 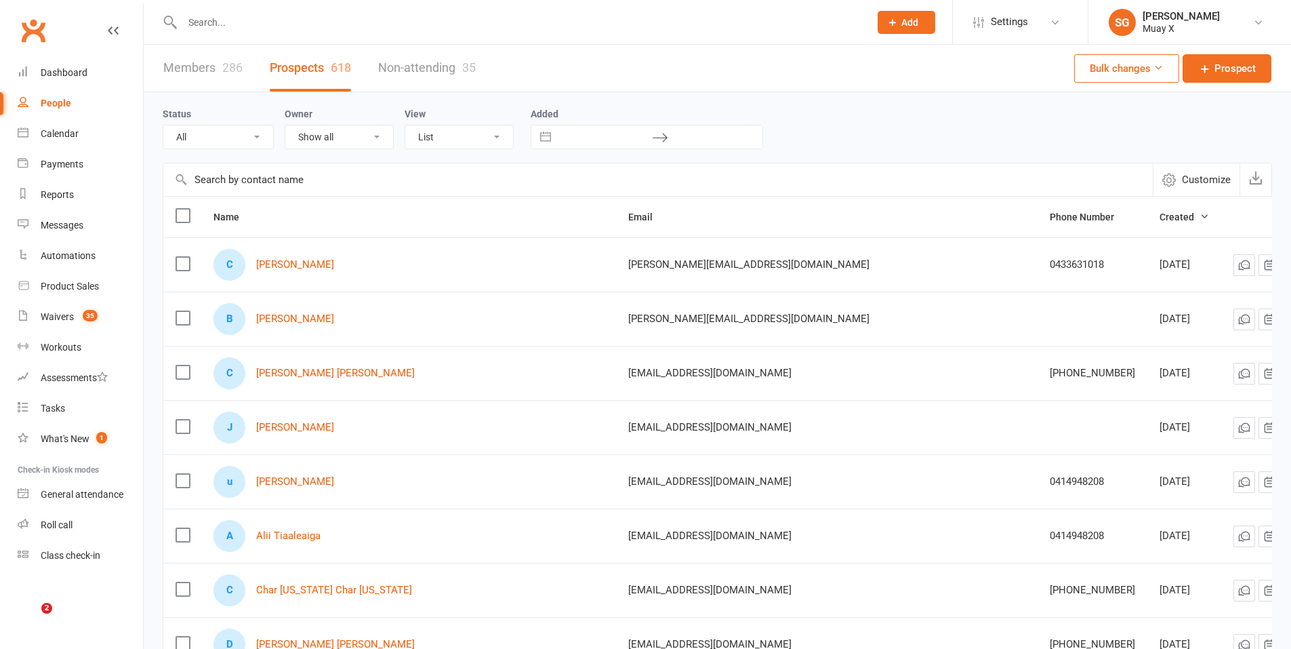 What do you see at coordinates (1184, 217) in the screenshot?
I see `span: Created` at bounding box center [1184, 217].